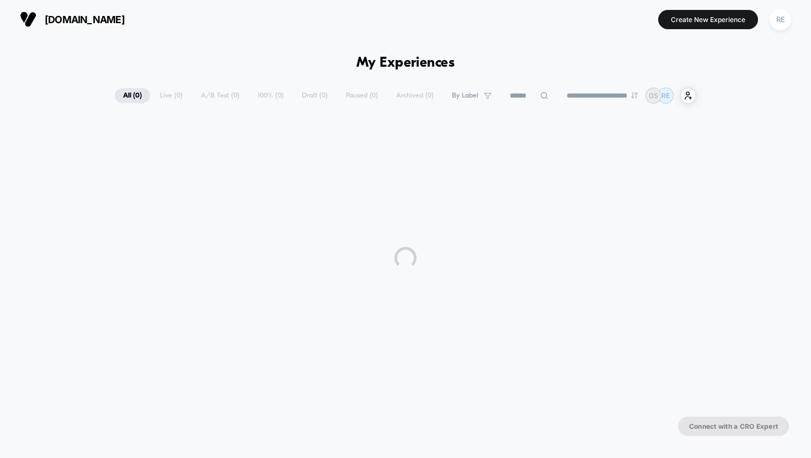  What do you see at coordinates (634, 95) in the screenshot?
I see `img: end` at bounding box center [634, 95].